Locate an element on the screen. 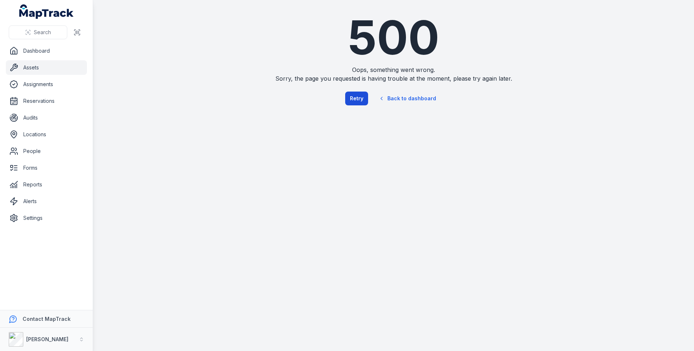 This screenshot has height=351, width=694. a: Locations is located at coordinates (46, 134).